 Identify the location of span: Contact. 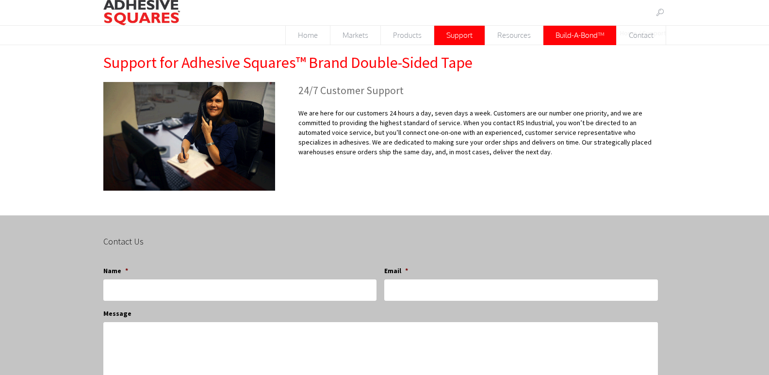
(641, 35).